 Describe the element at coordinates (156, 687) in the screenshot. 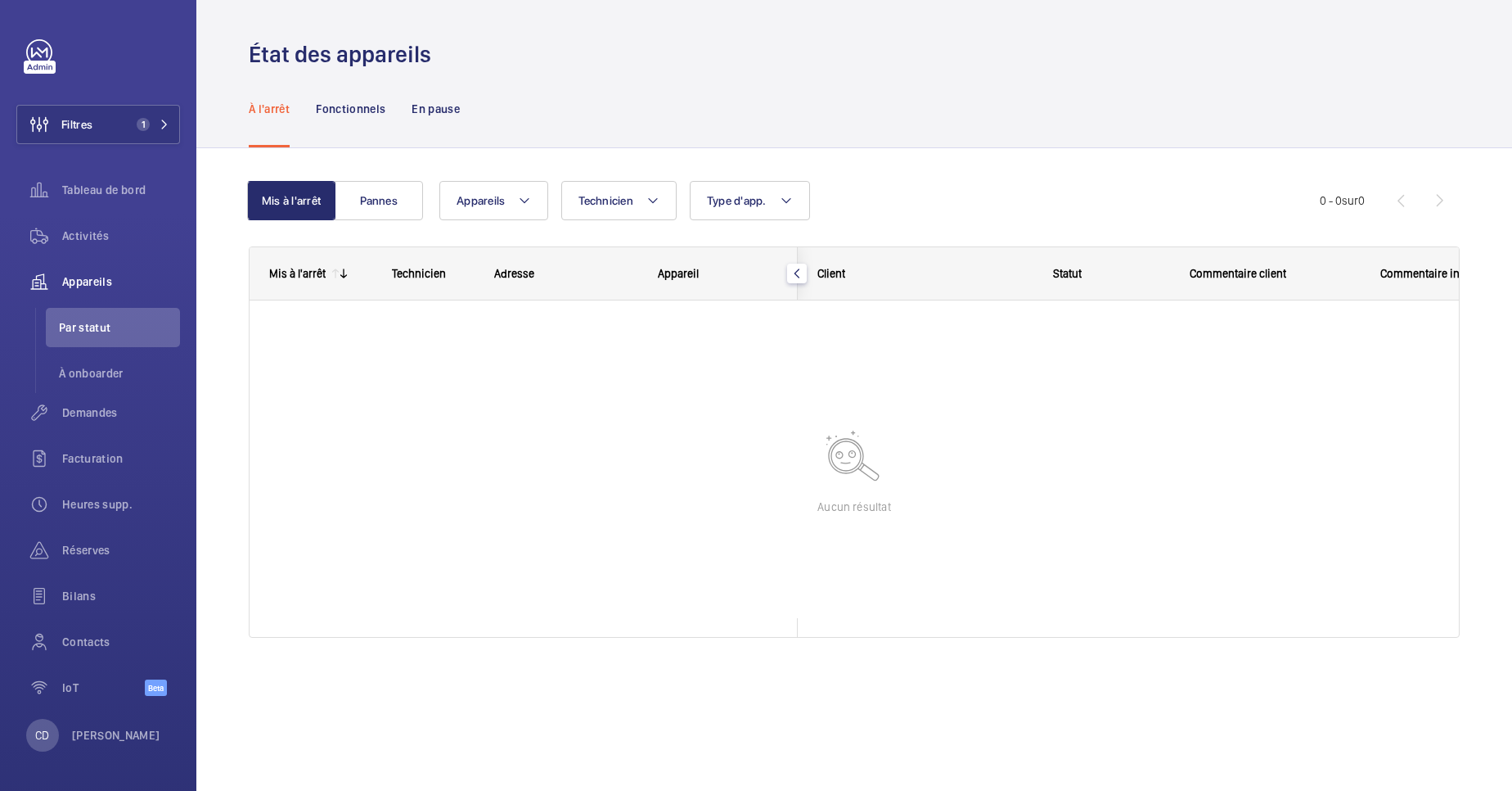

I see `span: Beta` at that location.